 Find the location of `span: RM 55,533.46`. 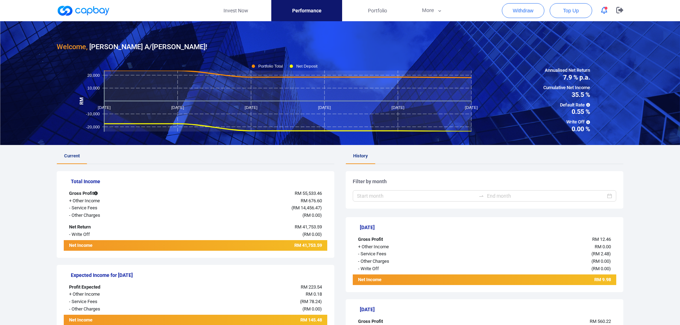

span: RM 55,533.46 is located at coordinates (308, 193).